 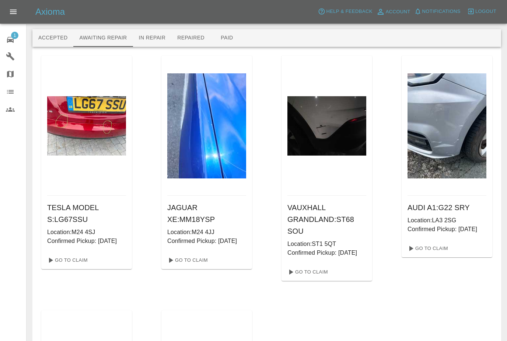 I want to click on span: Account, so click(x=398, y=12).